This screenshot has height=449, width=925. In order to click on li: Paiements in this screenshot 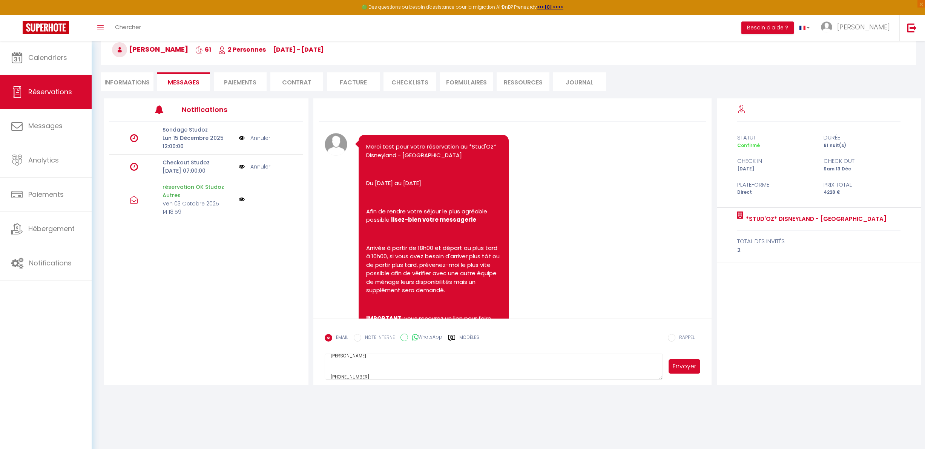, I will do `click(240, 81)`.